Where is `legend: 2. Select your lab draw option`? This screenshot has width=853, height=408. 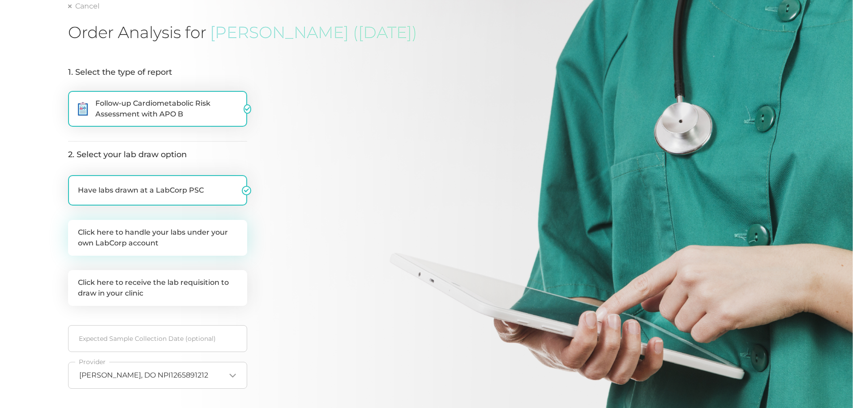 legend: 2. Select your lab draw option is located at coordinates (158, 154).